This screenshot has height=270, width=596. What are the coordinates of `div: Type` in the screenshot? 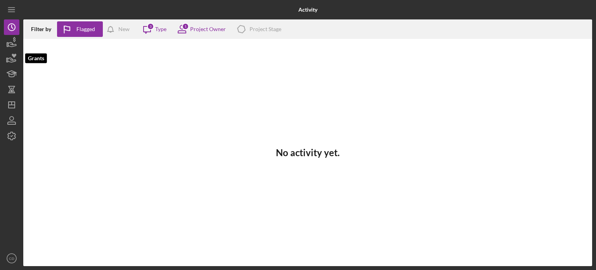 It's located at (161, 29).